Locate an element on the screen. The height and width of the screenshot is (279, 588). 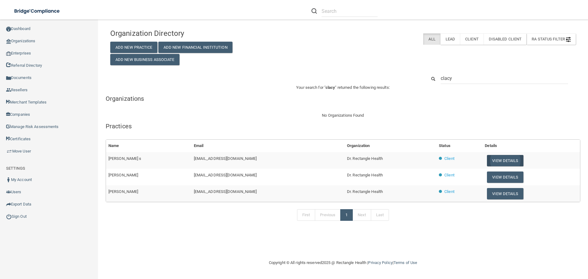
img: ic_reseller.de258add.png is located at coordinates (9, 90).